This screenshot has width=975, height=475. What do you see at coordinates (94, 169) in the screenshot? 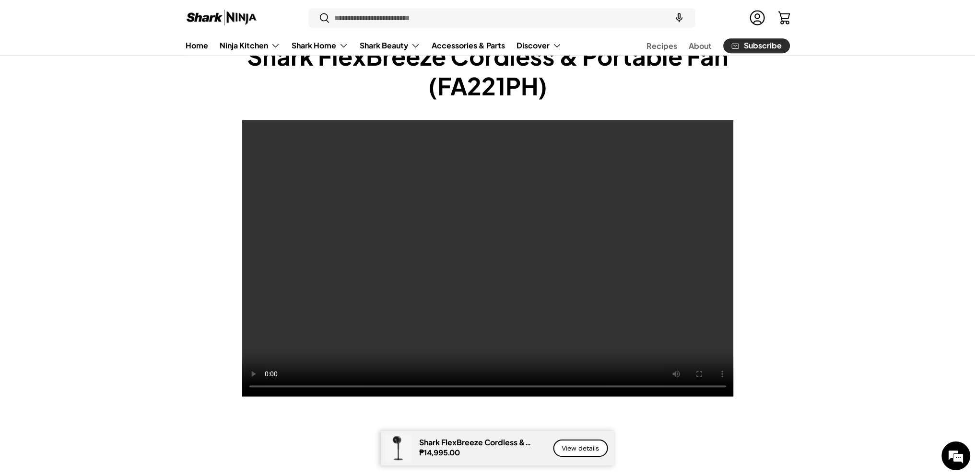
I see `span: We're online!` at bounding box center [94, 169].